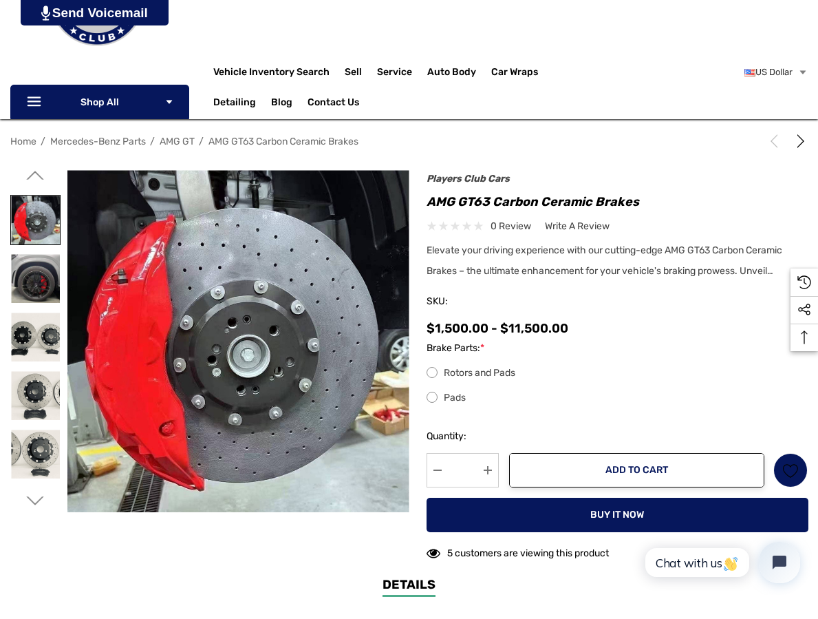 Image resolution: width=818 pixels, height=619 pixels. Describe the element at coordinates (35, 500) in the screenshot. I see `svg: Go to slide 3 of 4` at that location.